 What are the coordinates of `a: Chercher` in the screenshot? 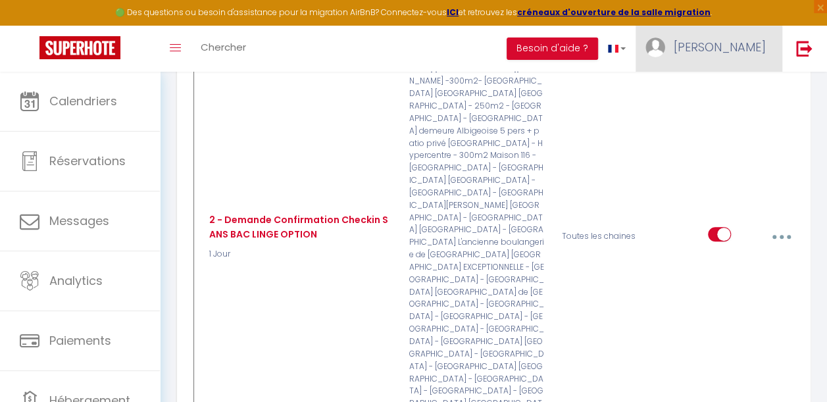 It's located at (223, 49).